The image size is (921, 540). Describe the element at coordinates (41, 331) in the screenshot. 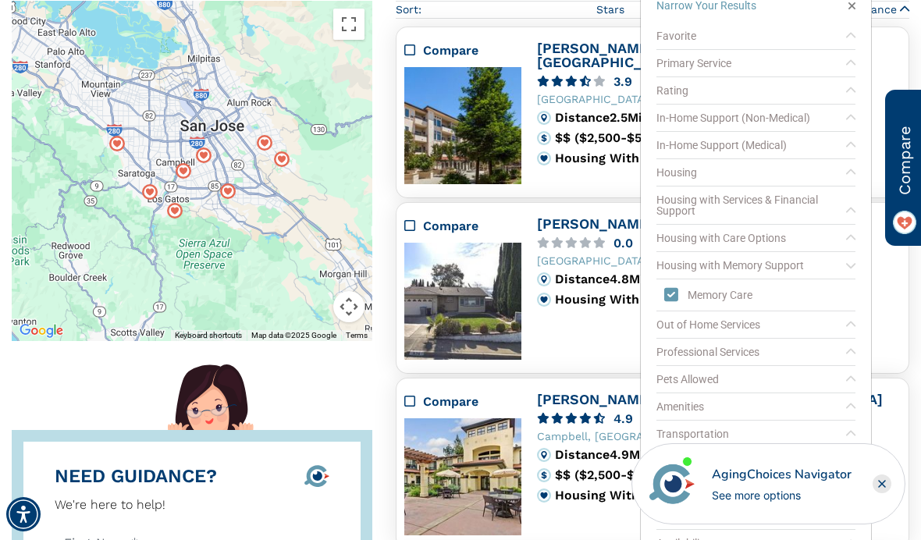

I see `img: Google` at that location.